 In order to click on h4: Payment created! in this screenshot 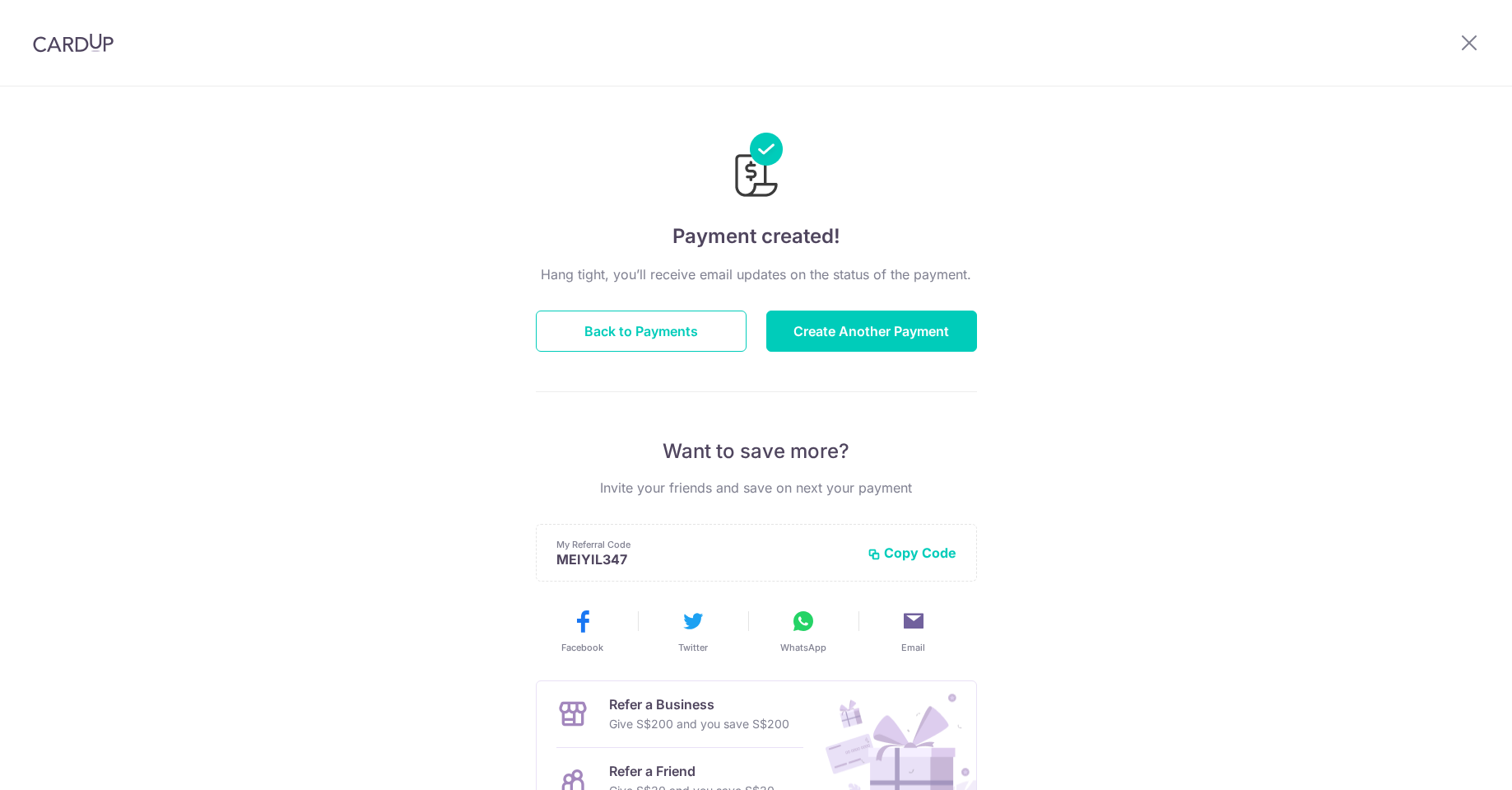, I will do `click(757, 236)`.